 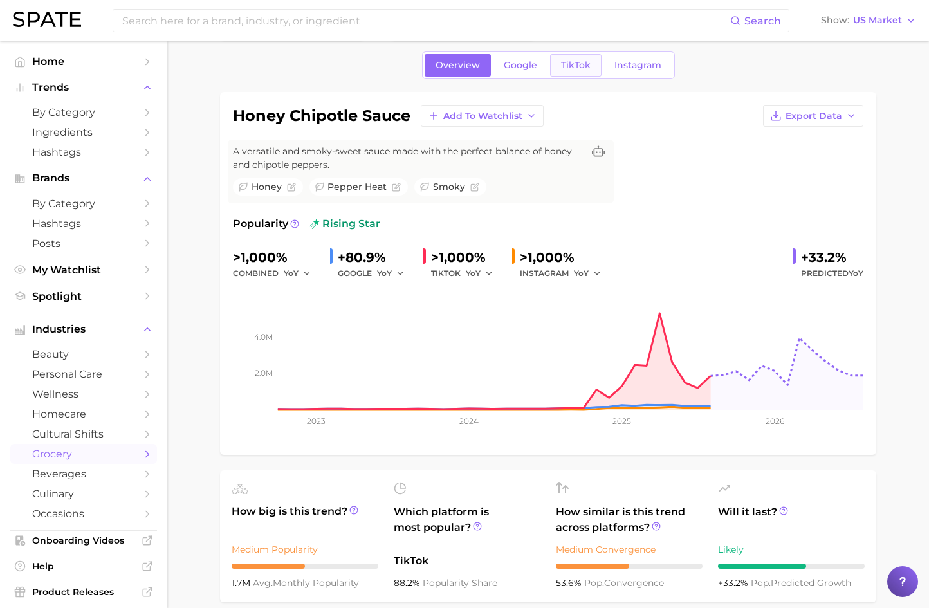 What do you see at coordinates (791, 566) in the screenshot?
I see `div: 6 / 10` at bounding box center [791, 566].